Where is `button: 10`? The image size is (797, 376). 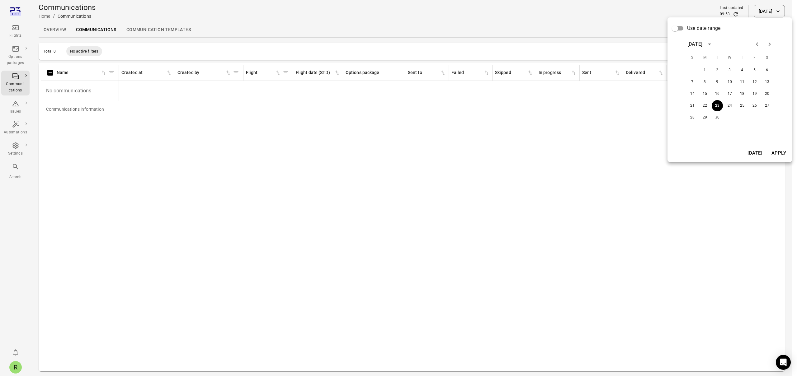
button: 10 is located at coordinates (729, 82).